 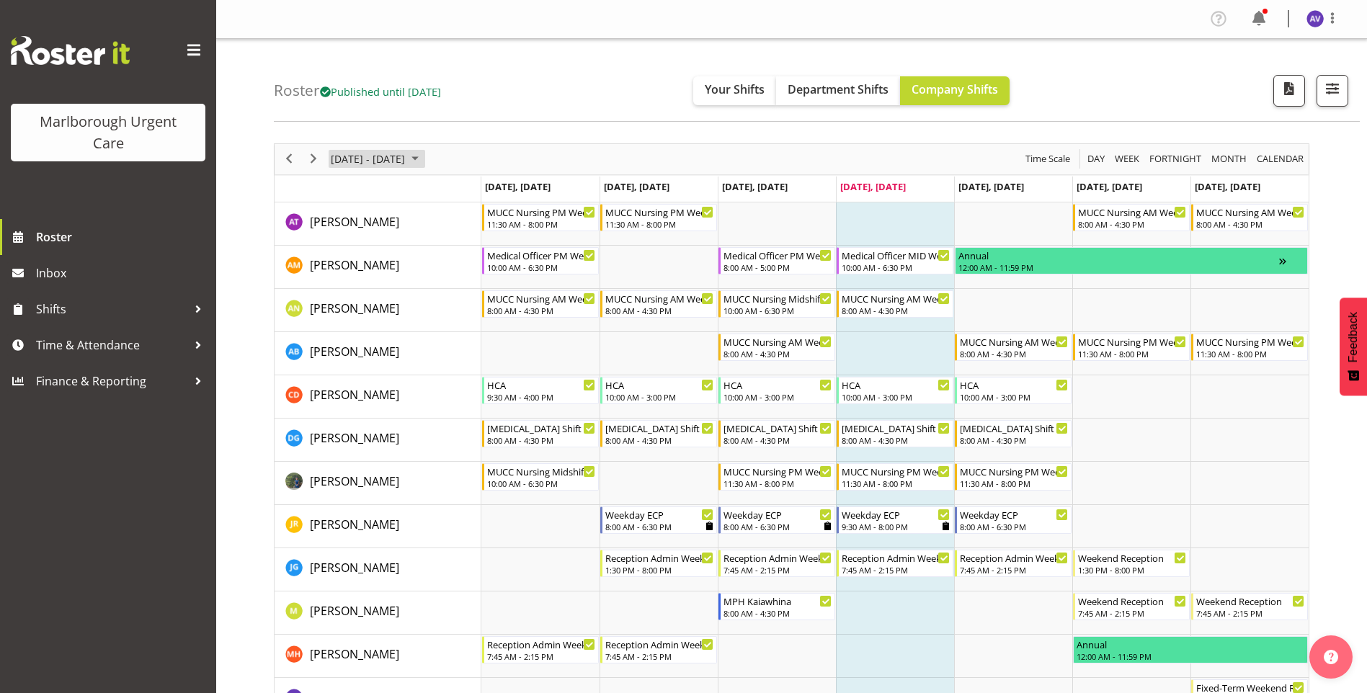 I want to click on h4: Roster, so click(x=358, y=90).